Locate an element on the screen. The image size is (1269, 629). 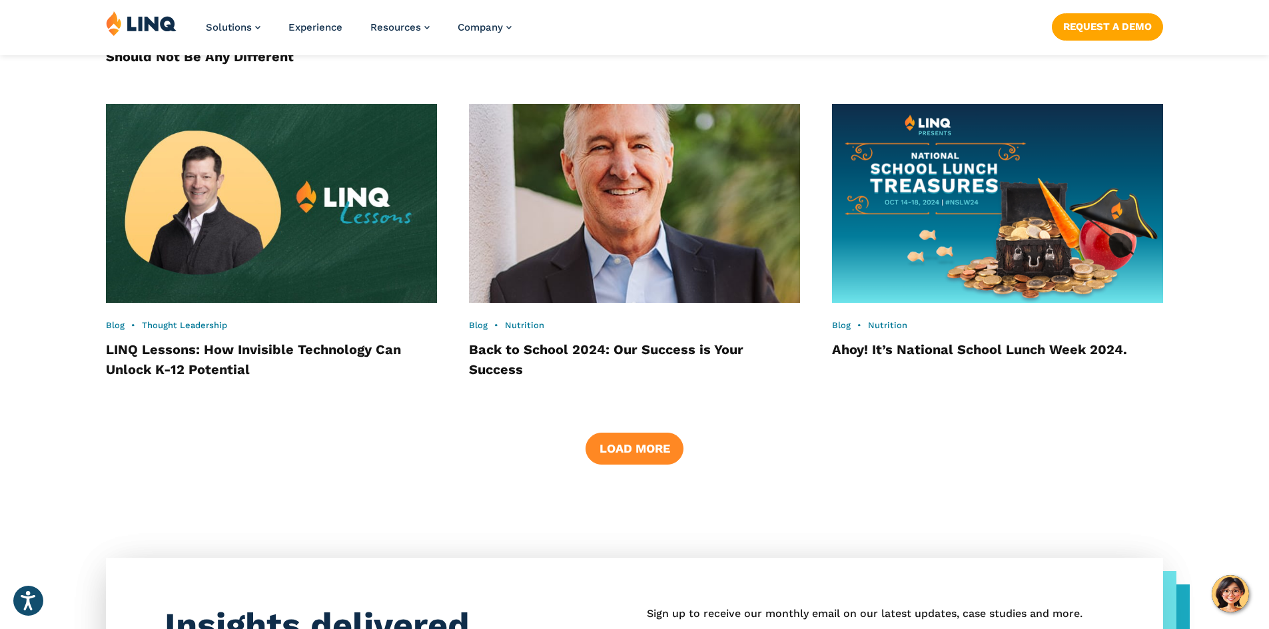
a: Back to School 2024: Our Success is Your Success is located at coordinates (606, 360).